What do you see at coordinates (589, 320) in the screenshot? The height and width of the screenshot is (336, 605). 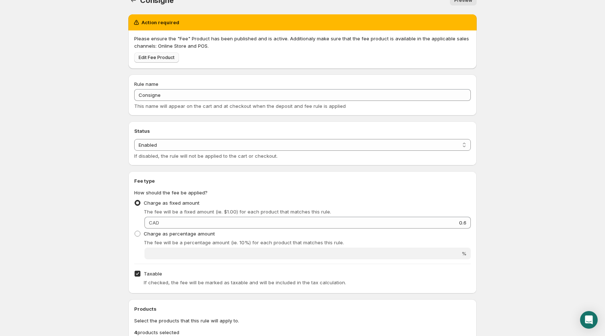 I see `div: Open Intercom Messenger` at bounding box center [589, 320].